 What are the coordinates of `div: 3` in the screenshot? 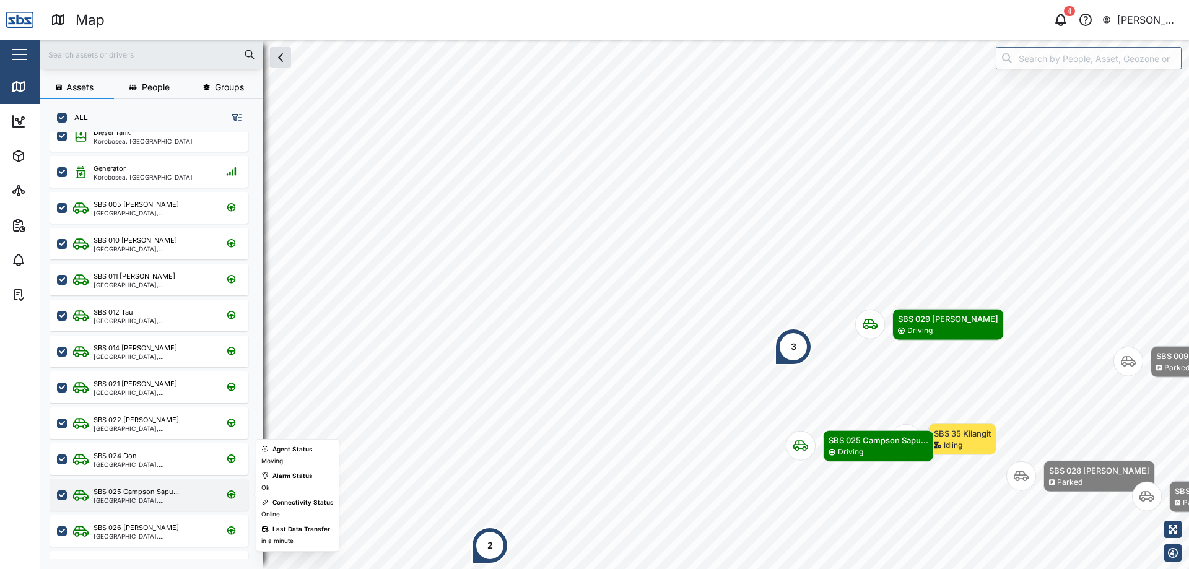 It's located at (793, 347).